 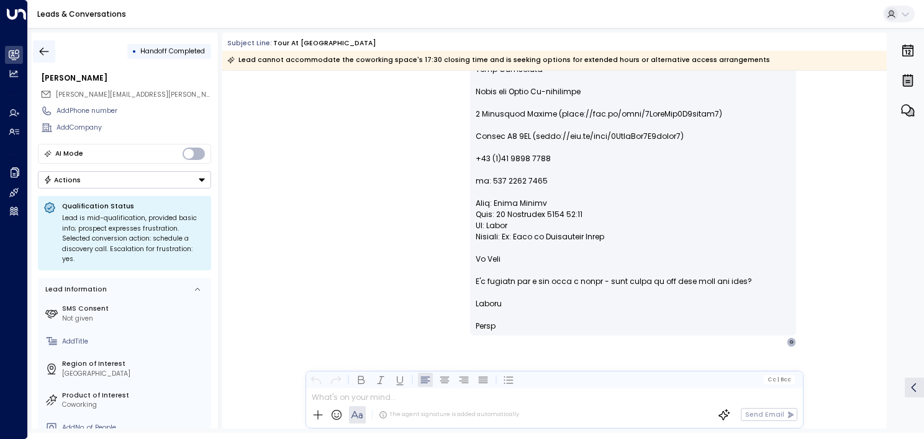 What do you see at coordinates (124, 180) in the screenshot?
I see `button: Actions` at bounding box center [124, 180].